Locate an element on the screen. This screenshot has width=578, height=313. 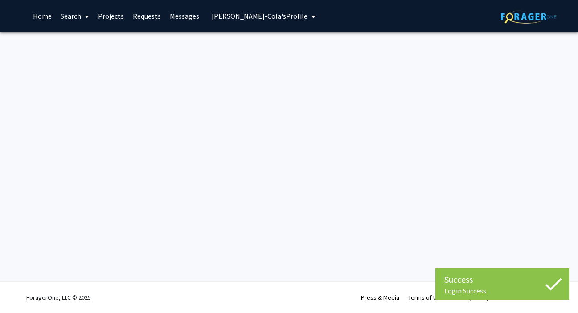
a: Terms of Use is located at coordinates (426, 298).